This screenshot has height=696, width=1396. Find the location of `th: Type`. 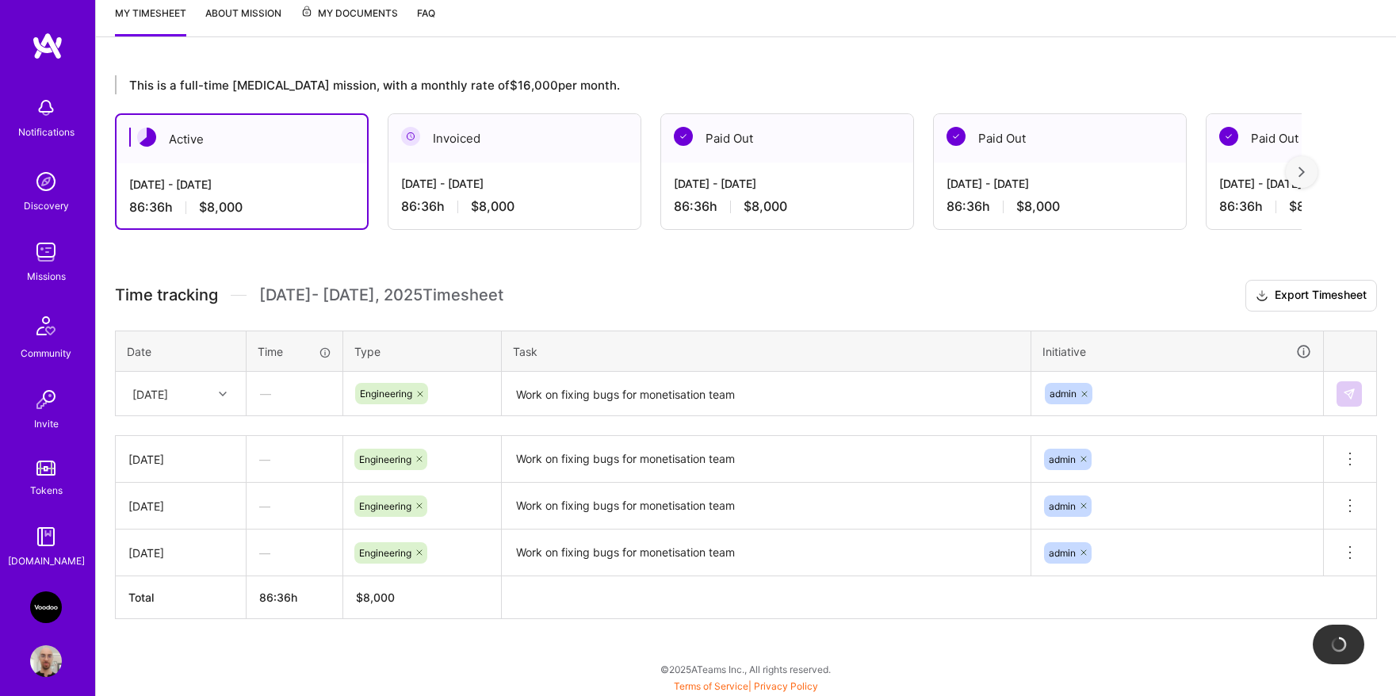

th: Type is located at coordinates (423, 351).